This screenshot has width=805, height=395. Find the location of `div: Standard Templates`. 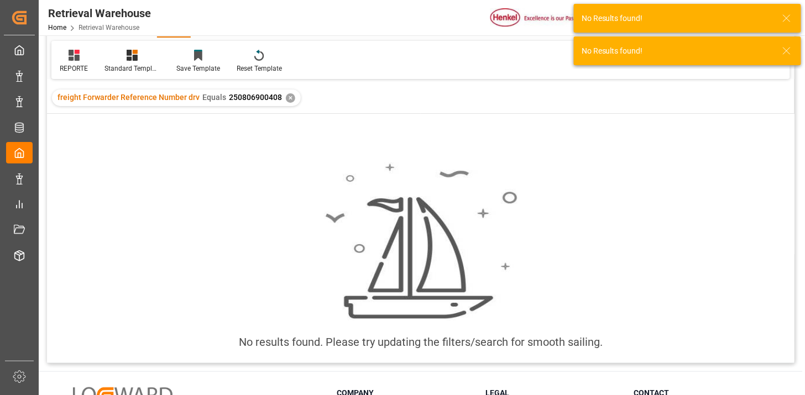

div: Standard Templates is located at coordinates (132, 69).